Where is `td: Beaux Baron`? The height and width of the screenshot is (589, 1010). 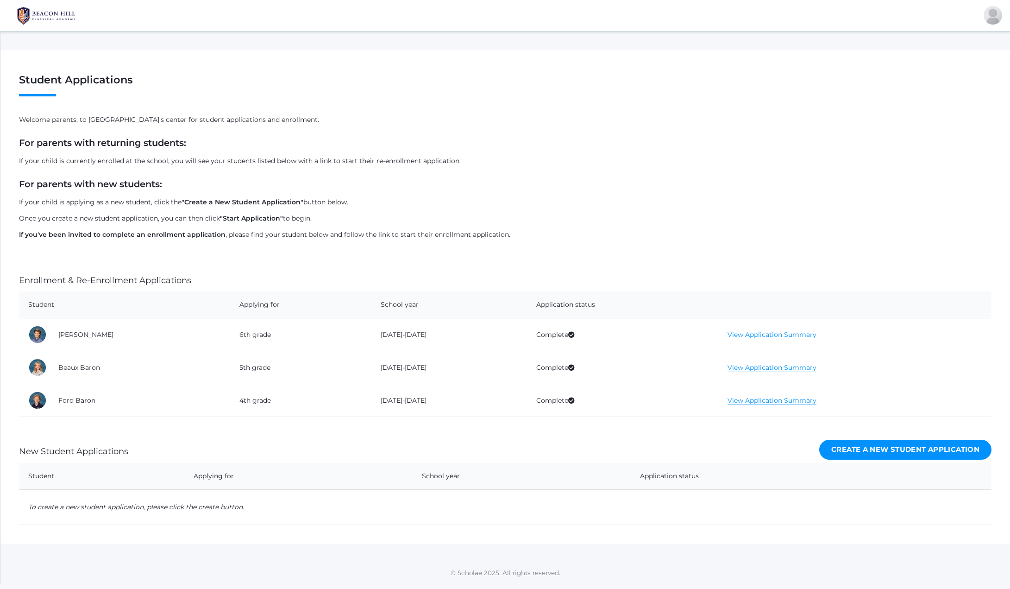 td: Beaux Baron is located at coordinates (139, 367).